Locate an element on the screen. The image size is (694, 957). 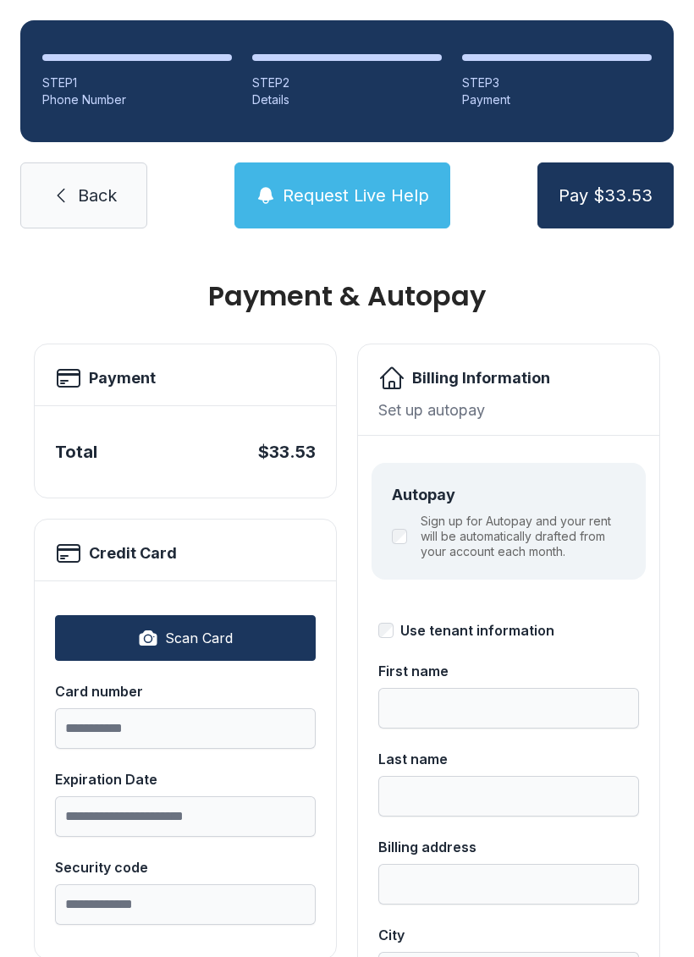
div: Payment is located at coordinates (557, 100).